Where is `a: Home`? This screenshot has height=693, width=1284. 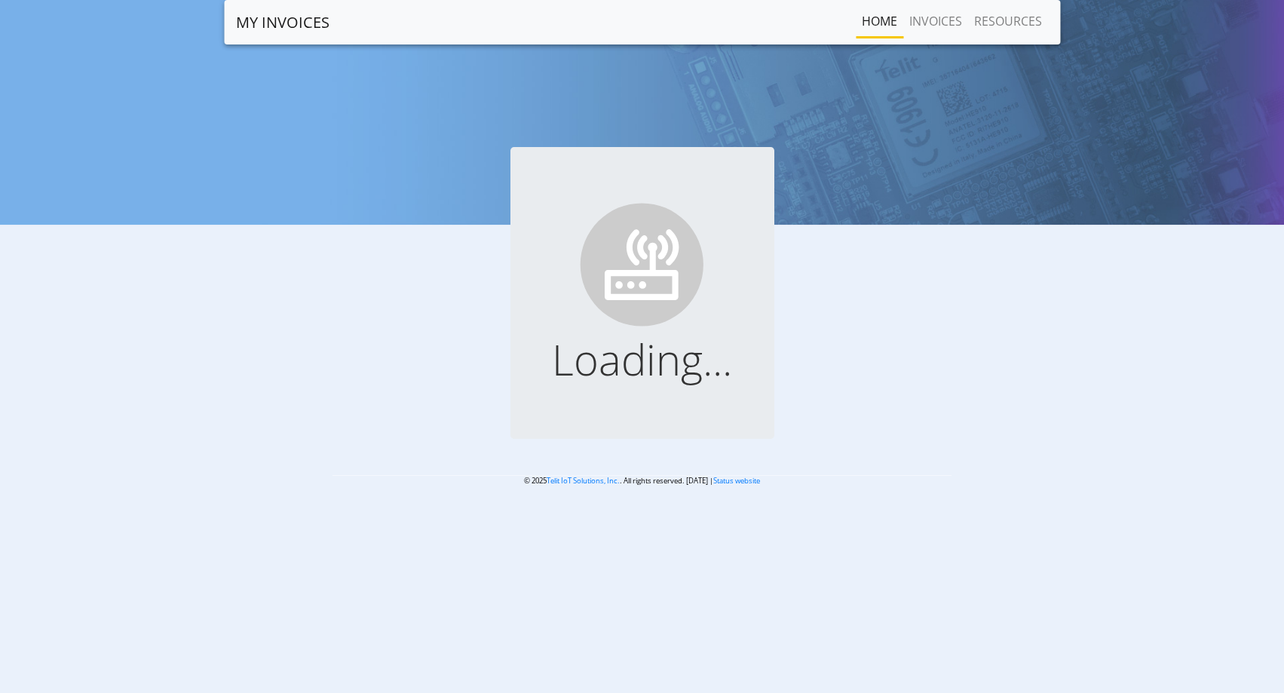 a: Home is located at coordinates (879, 21).